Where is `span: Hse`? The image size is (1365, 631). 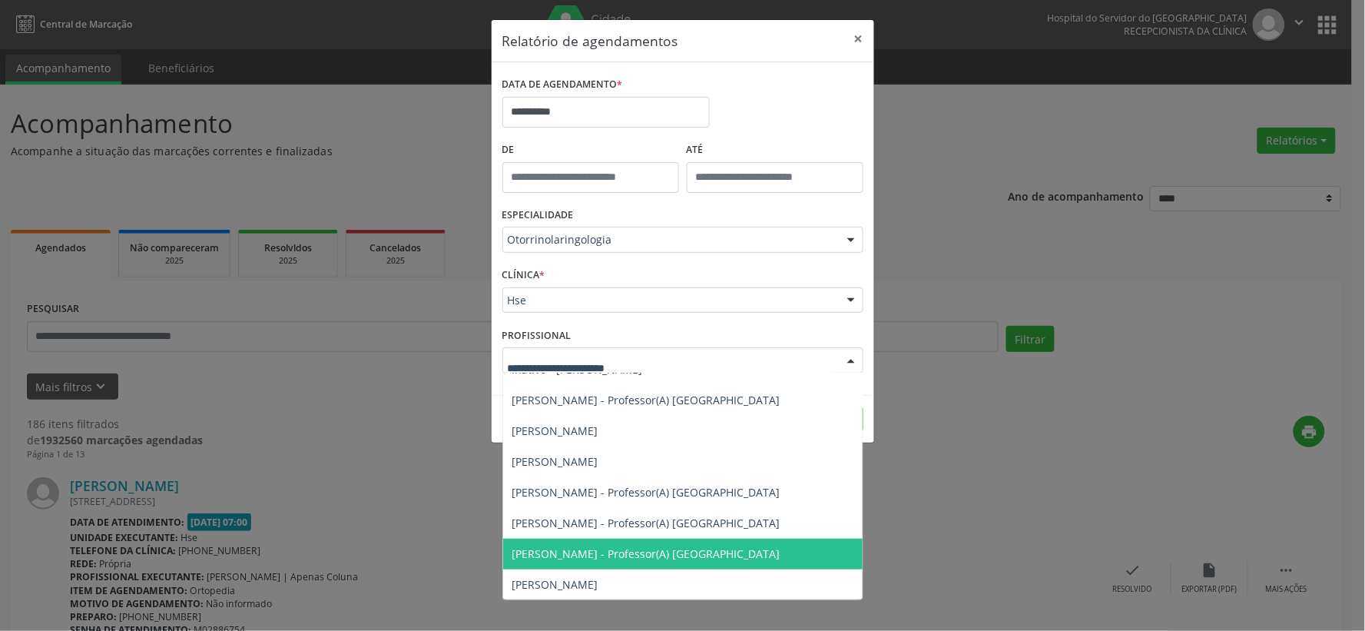 span: Hse is located at coordinates (670, 300).